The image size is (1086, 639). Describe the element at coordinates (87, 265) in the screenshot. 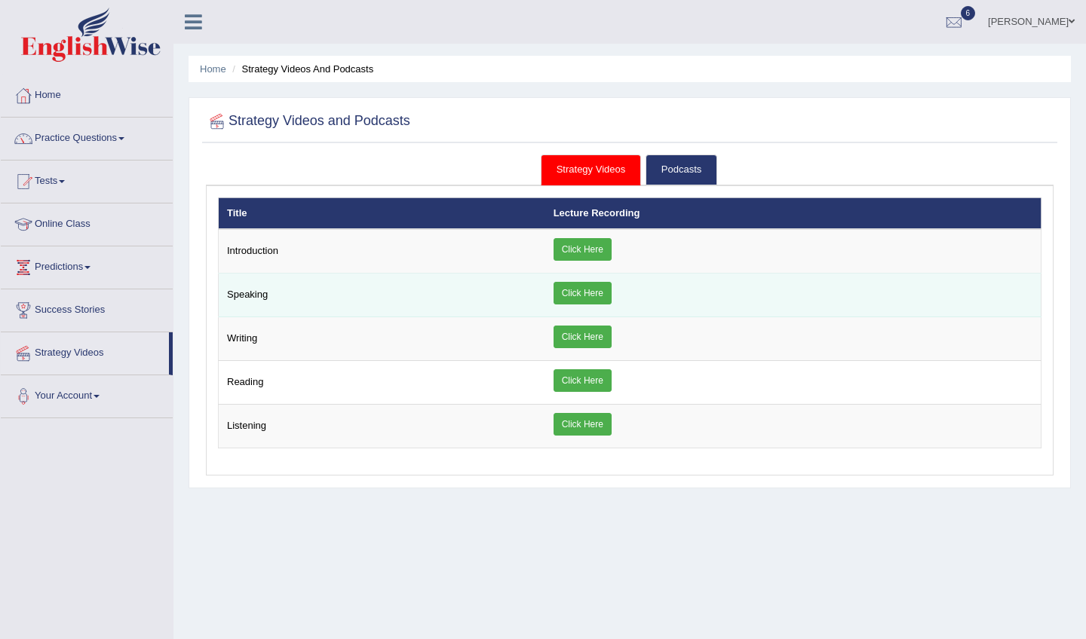

I see `a: Predictions` at that location.